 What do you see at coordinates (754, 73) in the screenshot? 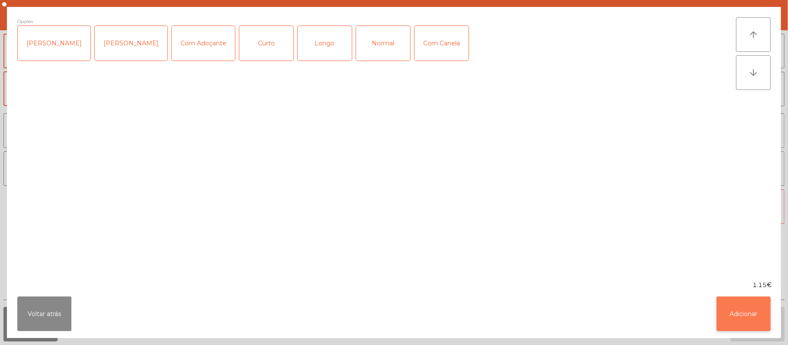
I see `i: arrow_downward` at bounding box center [754, 73].